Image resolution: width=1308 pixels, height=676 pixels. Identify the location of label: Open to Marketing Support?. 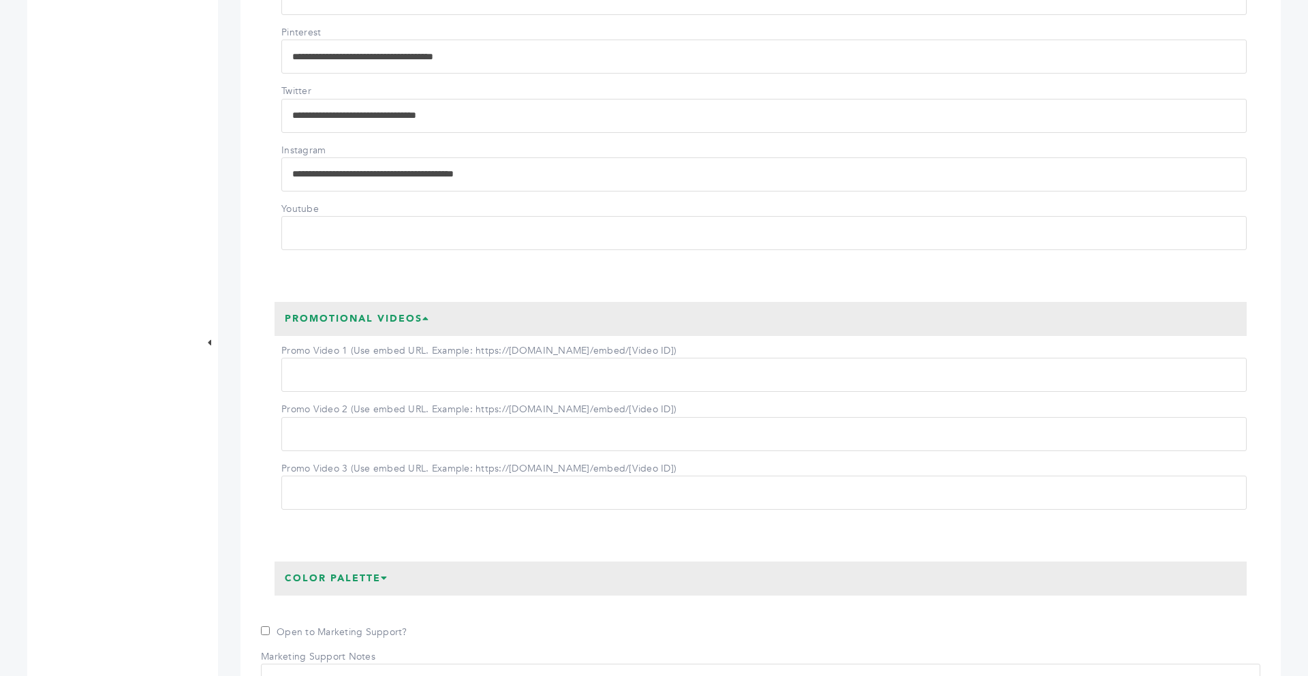
(334, 632).